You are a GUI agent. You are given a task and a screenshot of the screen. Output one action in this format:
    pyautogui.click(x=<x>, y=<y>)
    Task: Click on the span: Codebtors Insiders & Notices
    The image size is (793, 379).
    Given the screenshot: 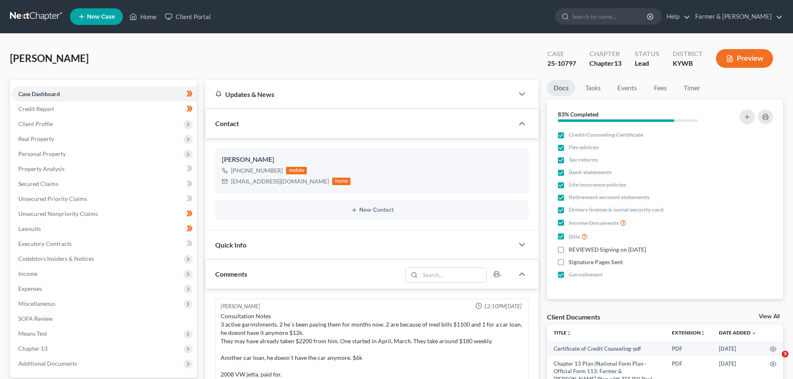 What is the action you would take?
    pyautogui.click(x=56, y=259)
    